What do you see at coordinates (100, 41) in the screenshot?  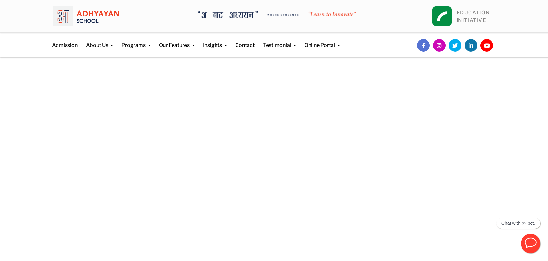 I see `a: About Us` at bounding box center [100, 41].